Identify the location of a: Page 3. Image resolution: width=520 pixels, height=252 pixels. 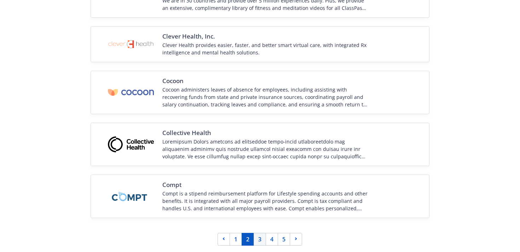
(259, 239).